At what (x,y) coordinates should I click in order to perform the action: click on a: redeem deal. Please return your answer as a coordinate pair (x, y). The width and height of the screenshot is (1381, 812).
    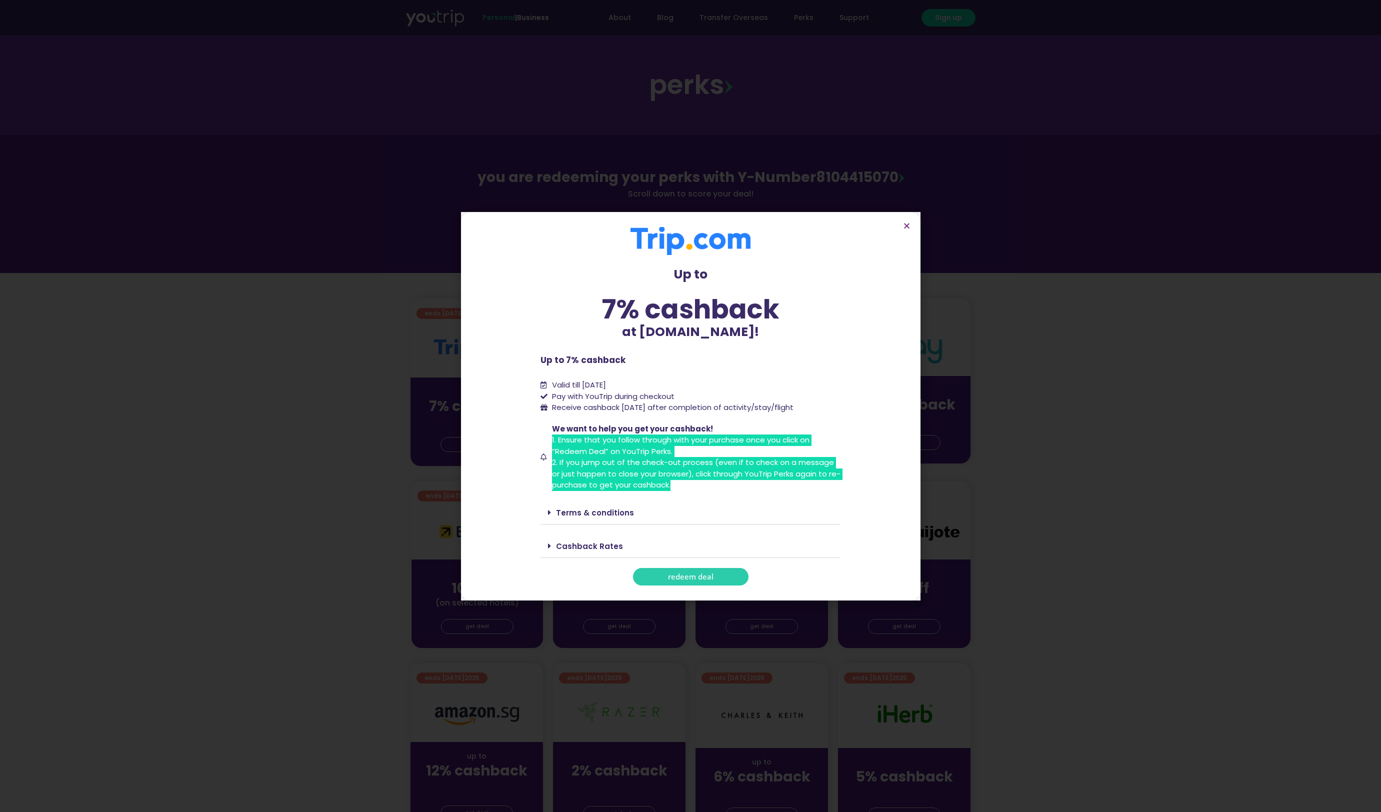
    Looking at the image, I should click on (691, 577).